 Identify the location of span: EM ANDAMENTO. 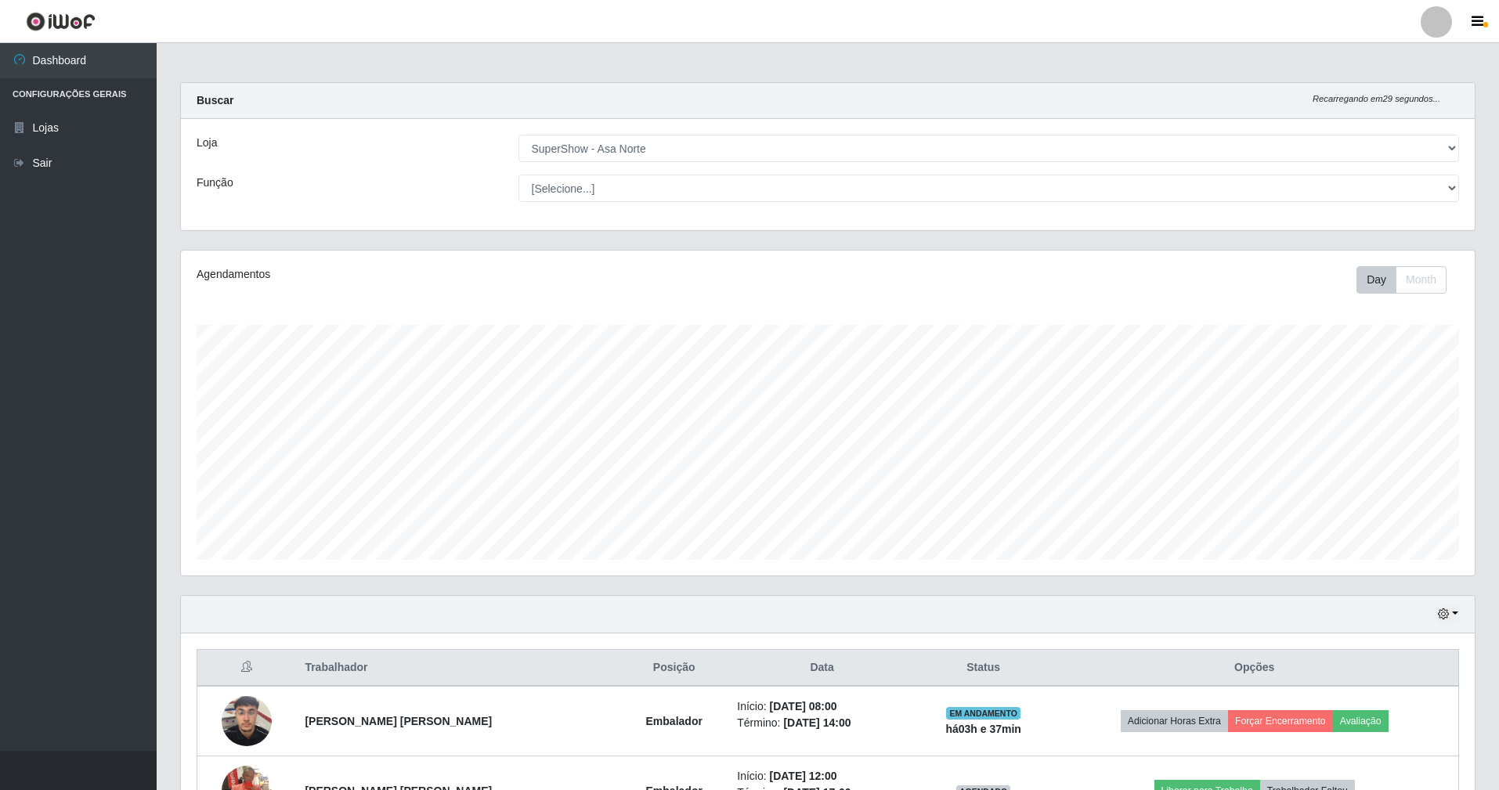
(983, 713).